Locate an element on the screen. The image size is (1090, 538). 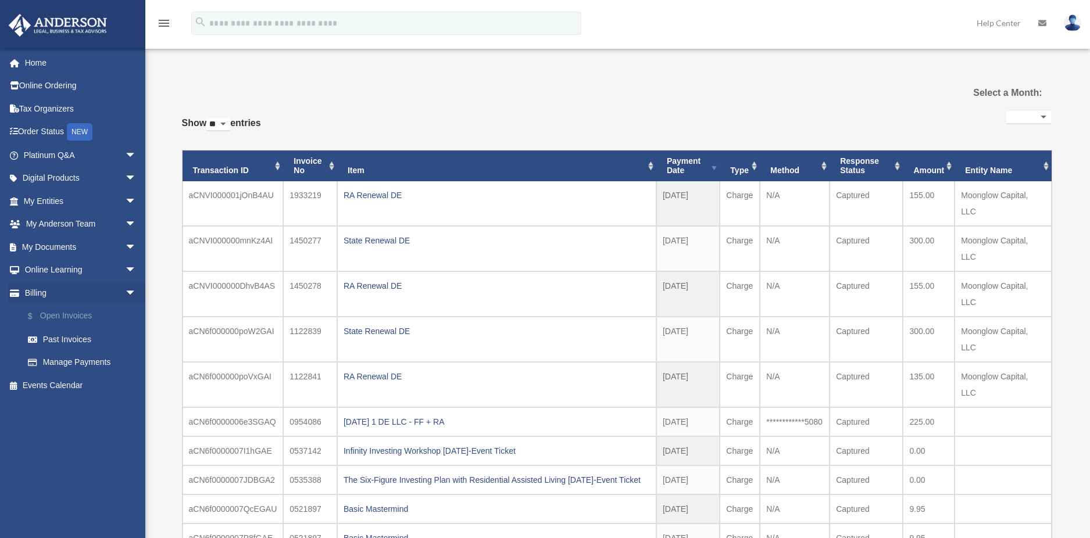
td: 1450278 is located at coordinates (310, 294).